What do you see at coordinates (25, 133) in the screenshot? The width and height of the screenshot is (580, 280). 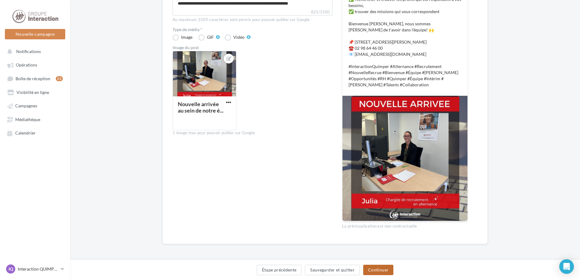 I see `span: Calendrier` at bounding box center [25, 133].